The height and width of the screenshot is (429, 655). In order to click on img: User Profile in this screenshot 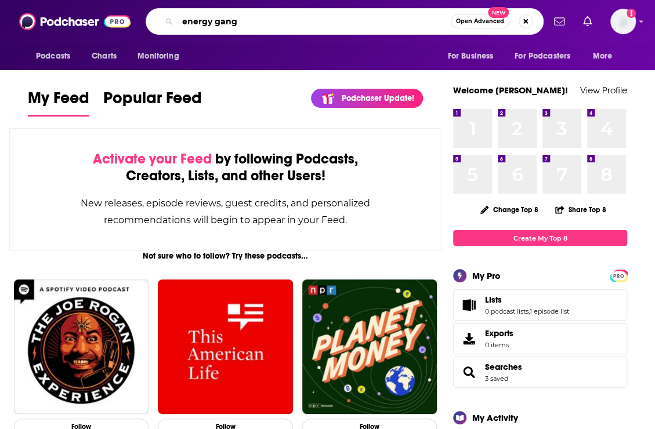, I will do `click(623, 21)`.